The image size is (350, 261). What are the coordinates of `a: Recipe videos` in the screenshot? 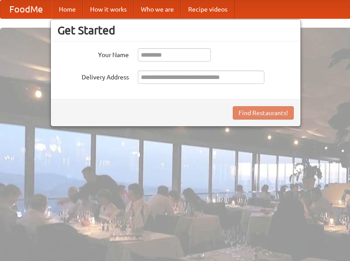 It's located at (208, 9).